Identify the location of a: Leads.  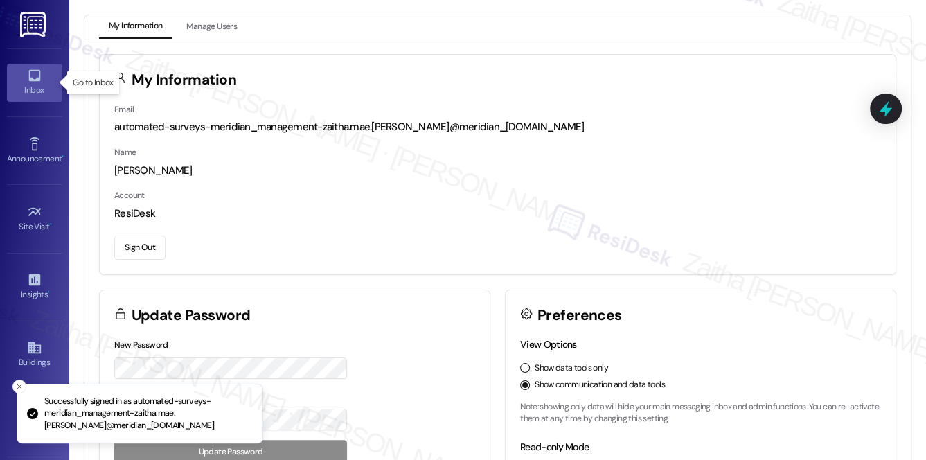
(35, 423).